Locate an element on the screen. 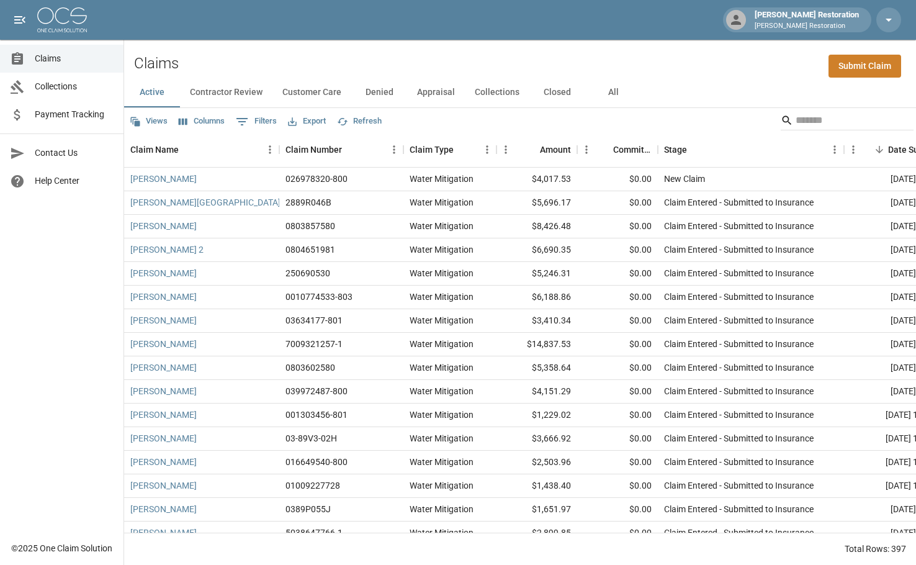  button: Views is located at coordinates (148, 121).